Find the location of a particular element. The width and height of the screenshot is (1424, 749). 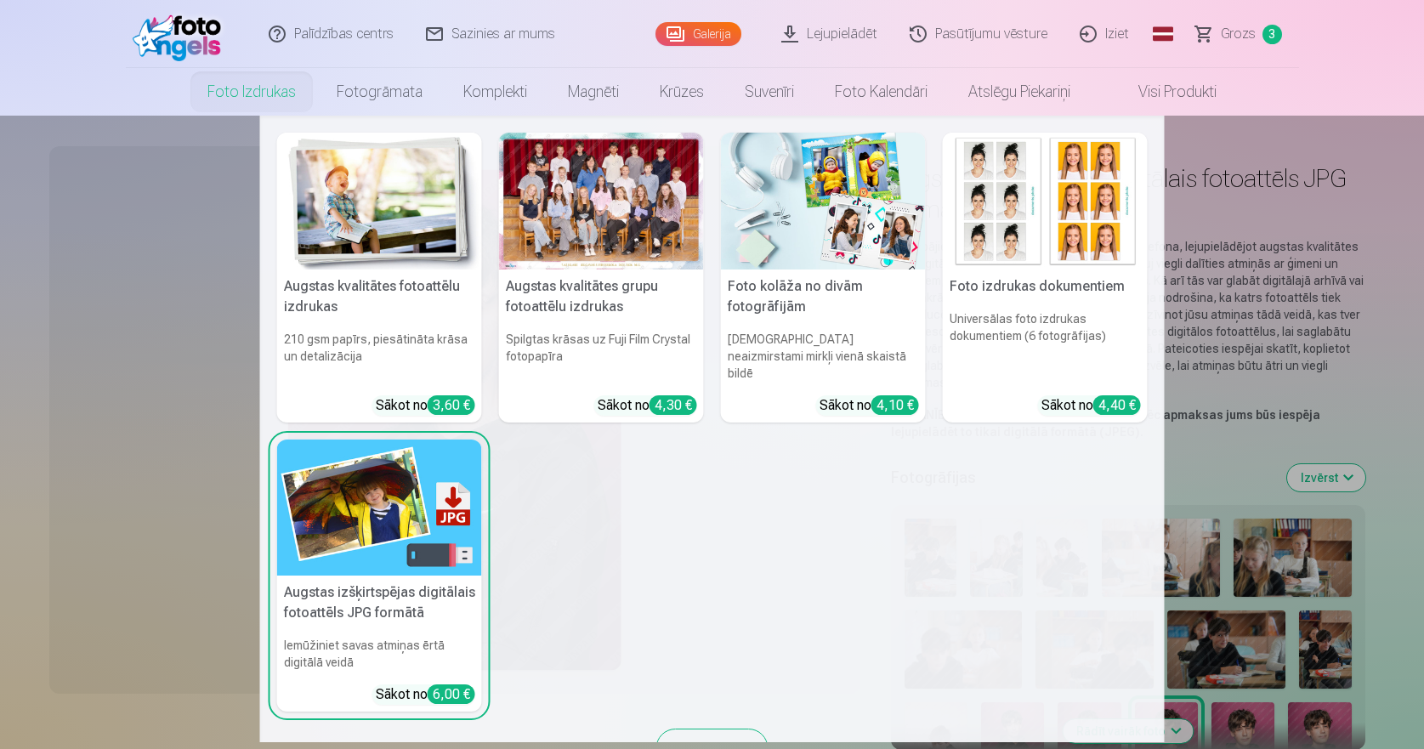

img: Augstas kvalitātes fotoattēlu izdrukas is located at coordinates (379, 201).